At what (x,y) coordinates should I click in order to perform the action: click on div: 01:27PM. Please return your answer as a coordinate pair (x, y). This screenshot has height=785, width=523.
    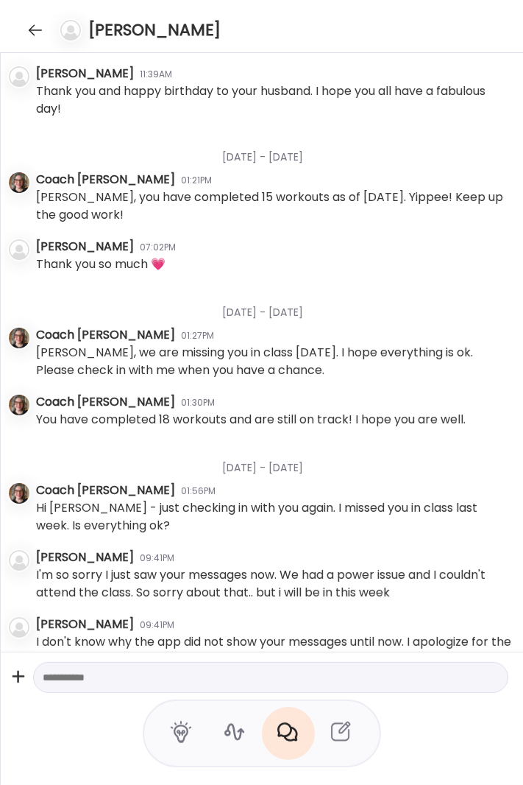
    Looking at the image, I should click on (197, 336).